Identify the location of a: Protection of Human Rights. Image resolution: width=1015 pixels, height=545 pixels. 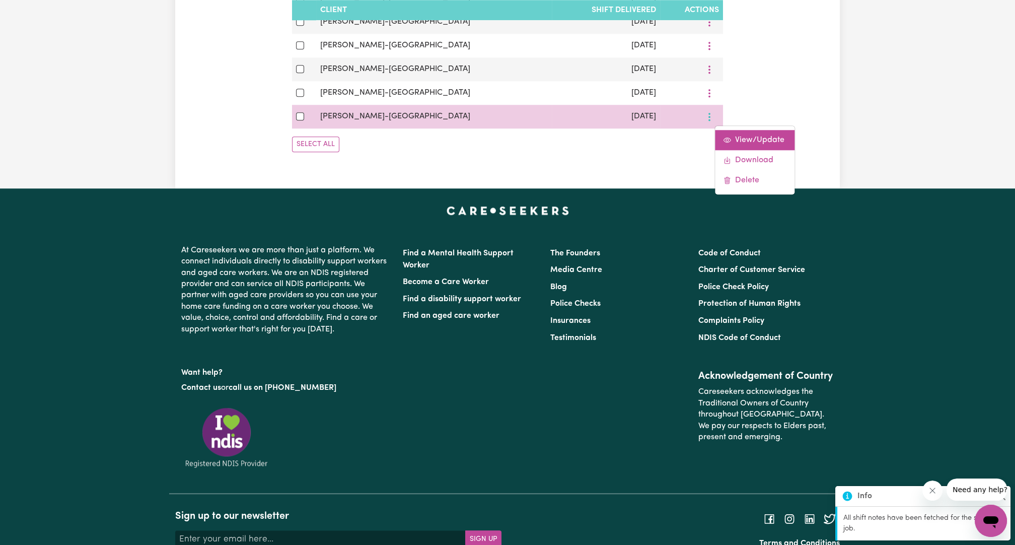
(749, 304).